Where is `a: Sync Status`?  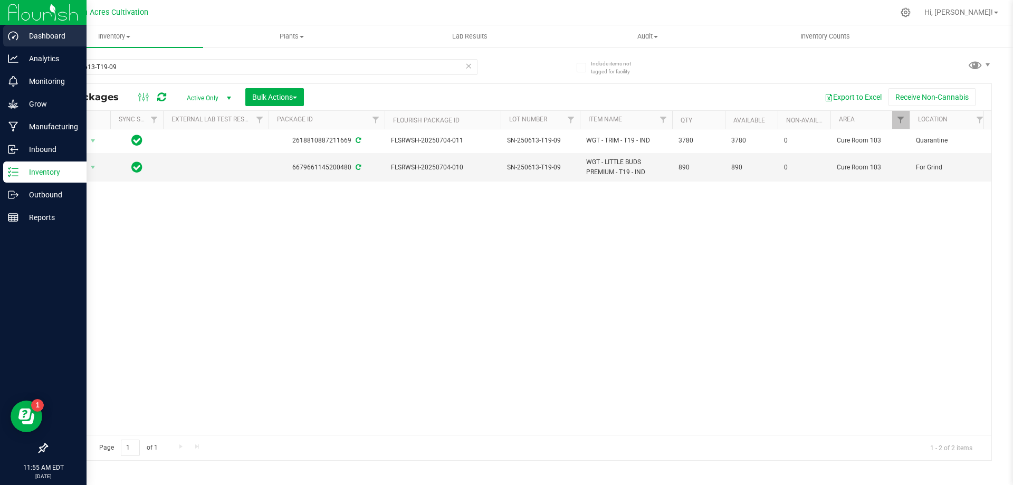
a: Sync Status is located at coordinates (139, 119).